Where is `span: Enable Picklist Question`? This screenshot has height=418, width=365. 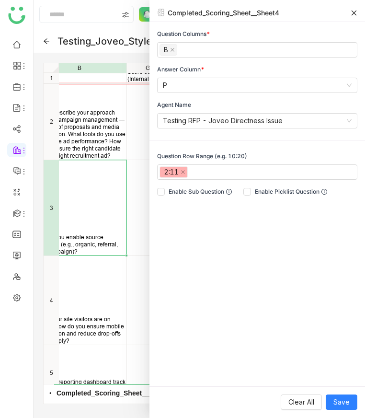
span: Enable Picklist Question is located at coordinates (291, 192).